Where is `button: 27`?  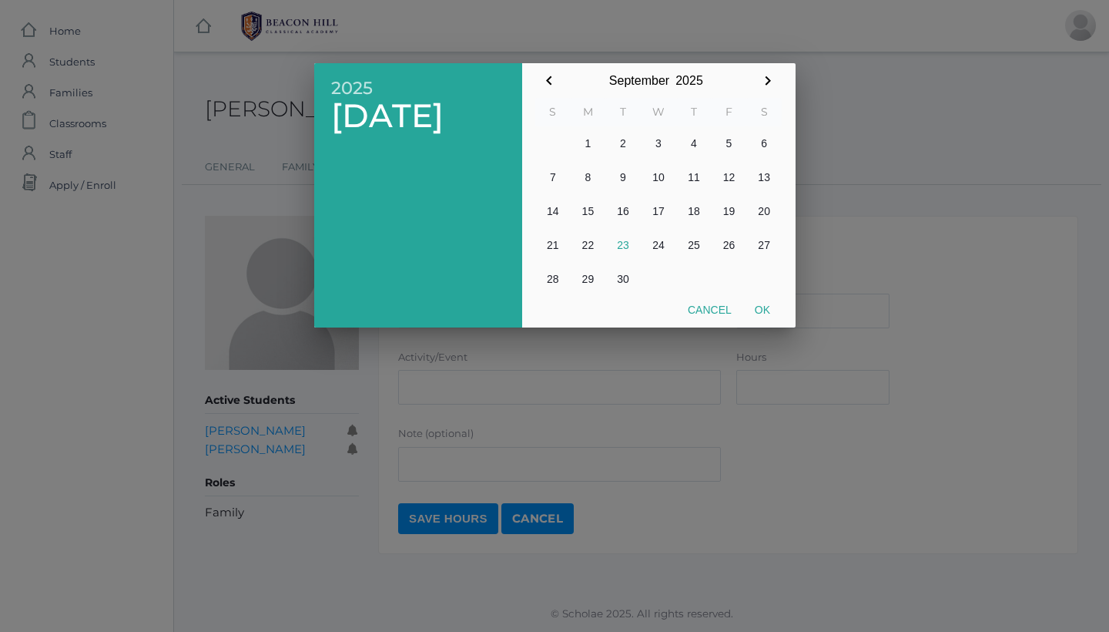 button: 27 is located at coordinates (764, 245).